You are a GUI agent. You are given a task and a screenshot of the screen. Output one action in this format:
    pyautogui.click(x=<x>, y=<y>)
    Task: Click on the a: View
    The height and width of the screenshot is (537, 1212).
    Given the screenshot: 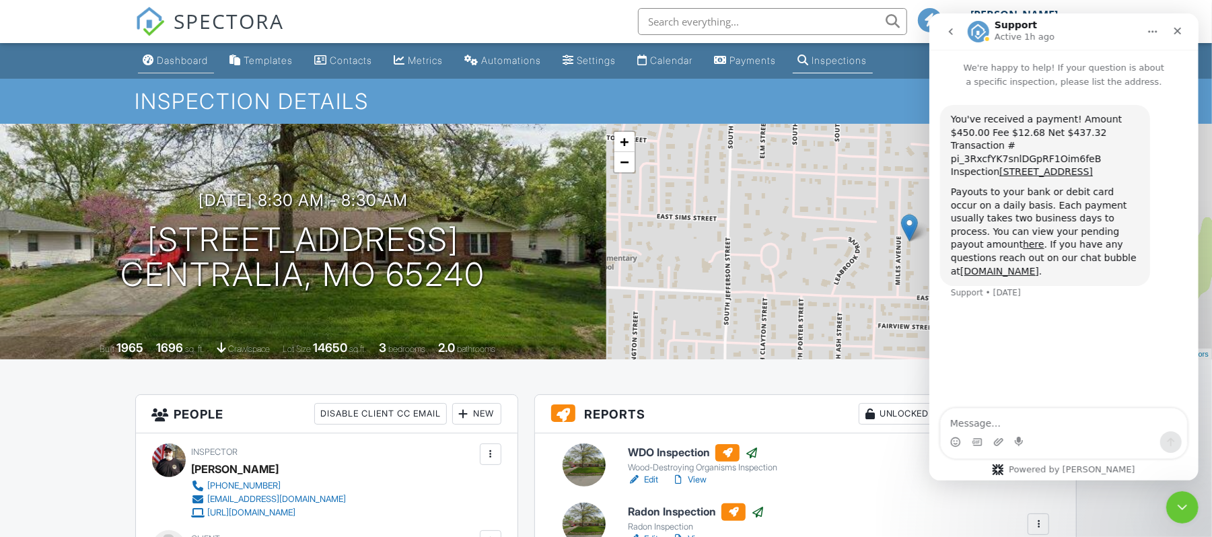 What is the action you would take?
    pyautogui.click(x=689, y=480)
    